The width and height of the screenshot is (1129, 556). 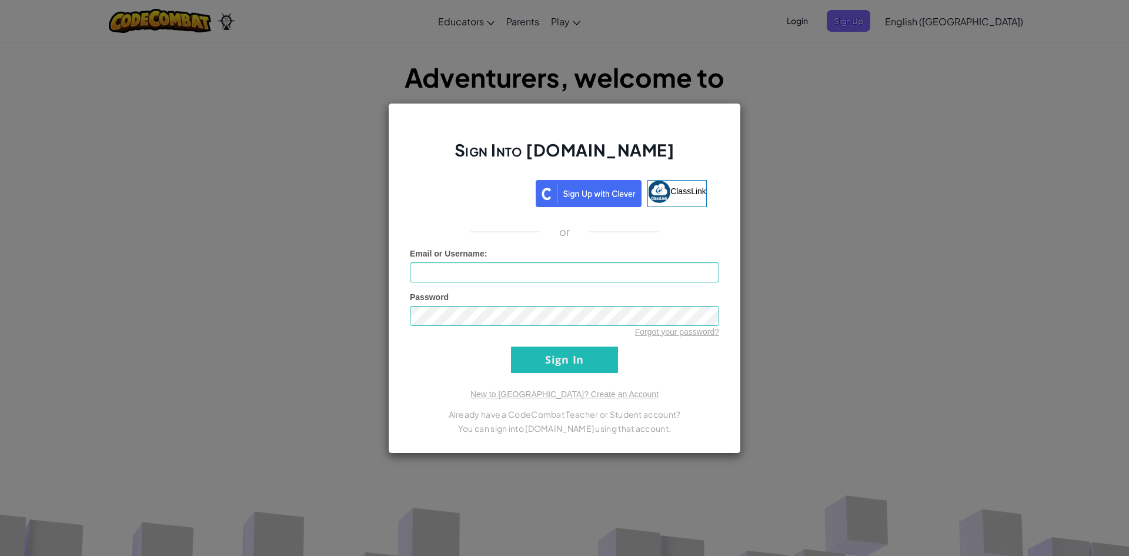 I want to click on p: Already have a CodeCombat Teacher or Student account?, so click(x=565, y=414).